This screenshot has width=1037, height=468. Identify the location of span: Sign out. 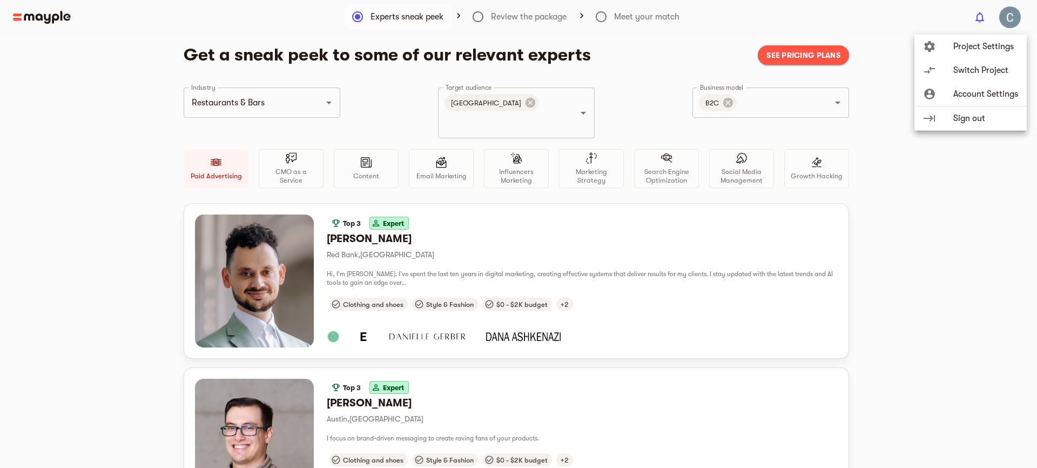
(986, 118).